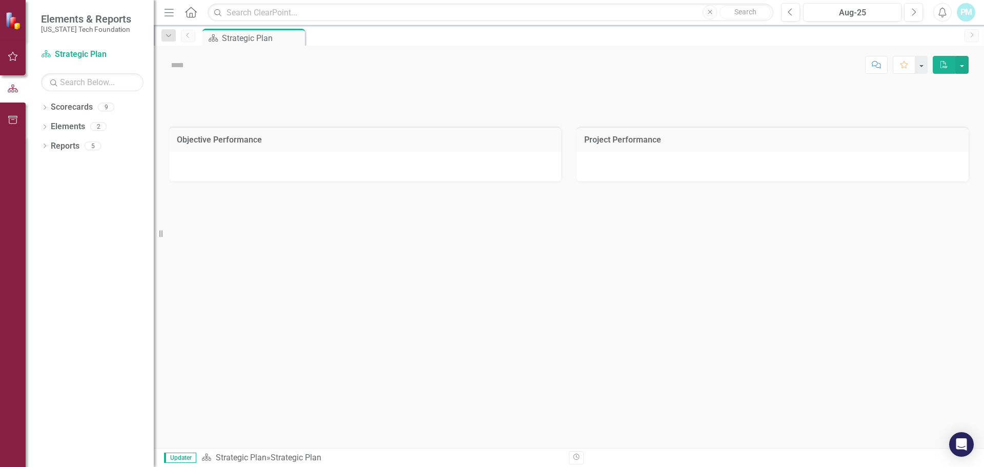 This screenshot has height=467, width=984. What do you see at coordinates (14, 20) in the screenshot?
I see `img: ClearPoint Strategy` at bounding box center [14, 20].